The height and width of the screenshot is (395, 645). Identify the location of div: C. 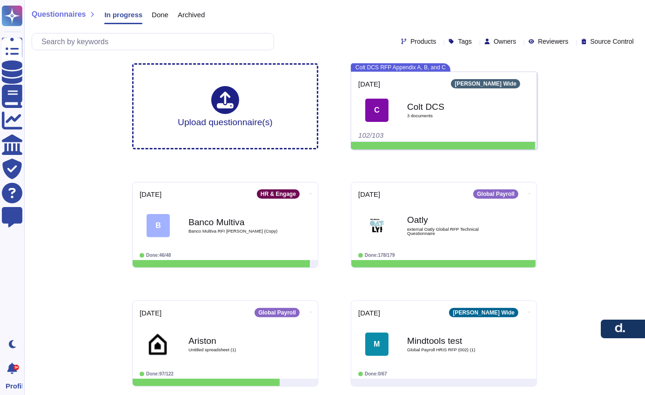
(377, 110).